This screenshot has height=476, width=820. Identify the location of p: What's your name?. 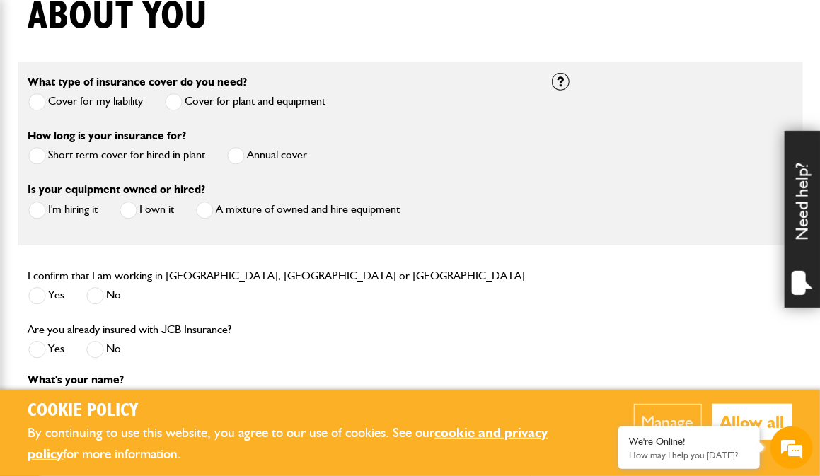
(280, 380).